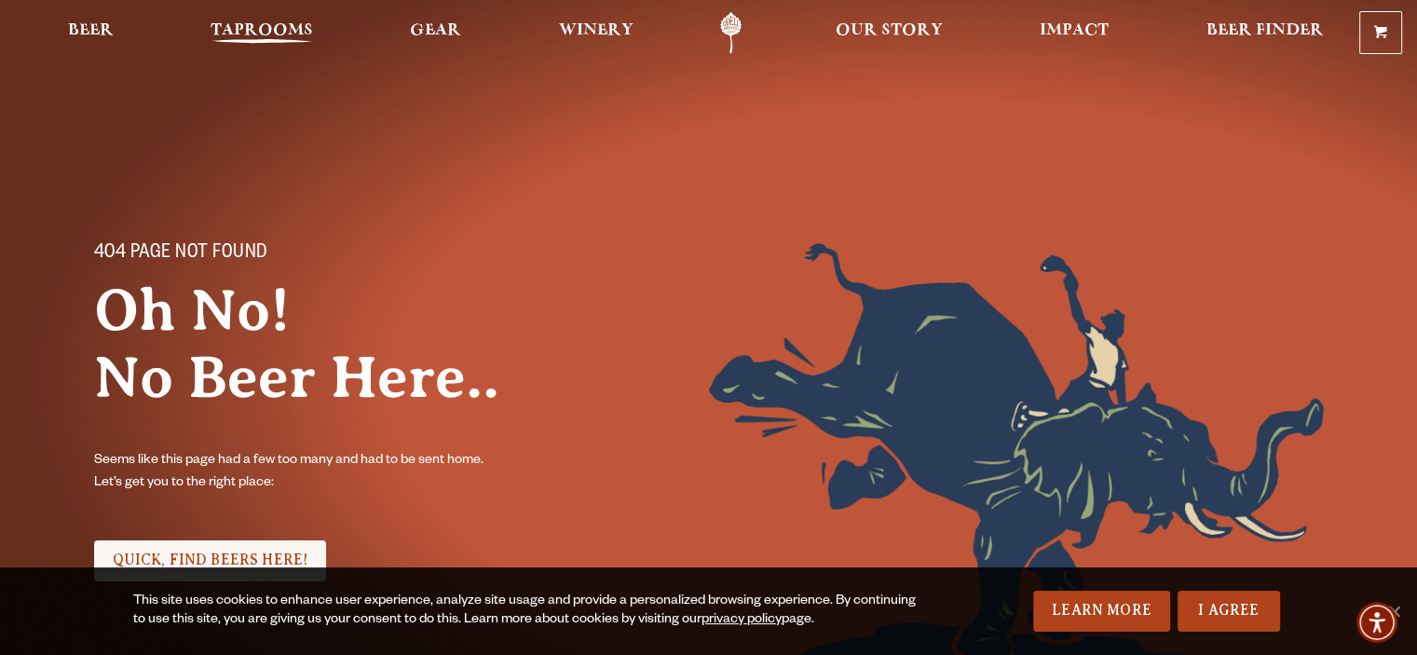 This screenshot has width=1417, height=655. Describe the element at coordinates (1074, 33) in the screenshot. I see `a: Impact` at that location.